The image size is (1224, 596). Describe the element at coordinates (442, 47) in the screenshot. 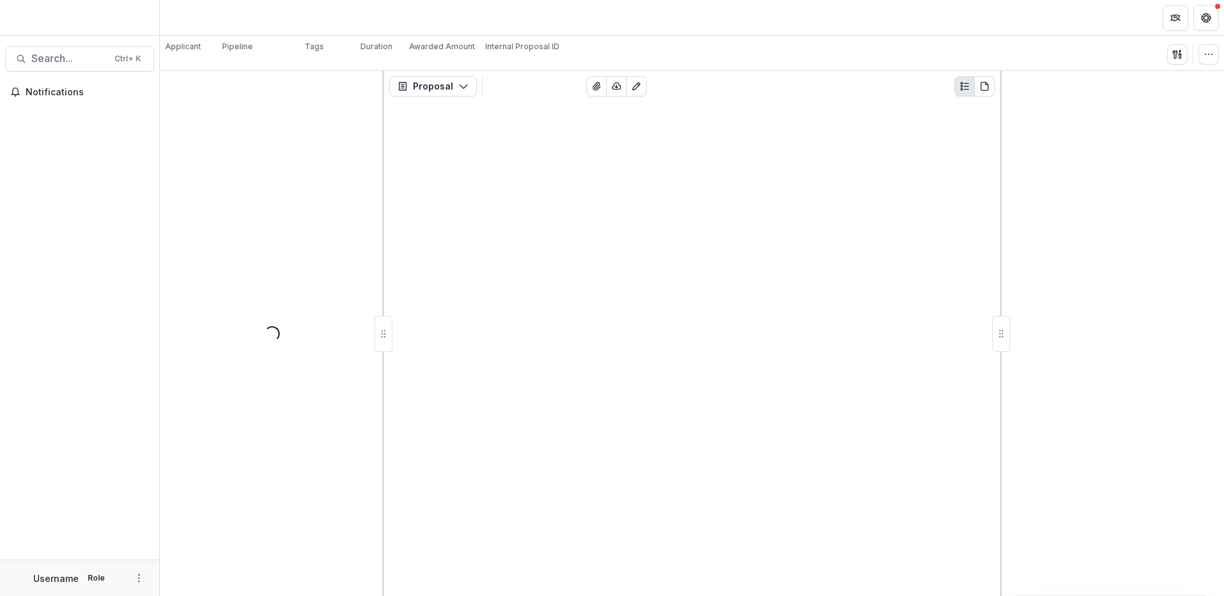

I see `p: Awarded Amount` at that location.